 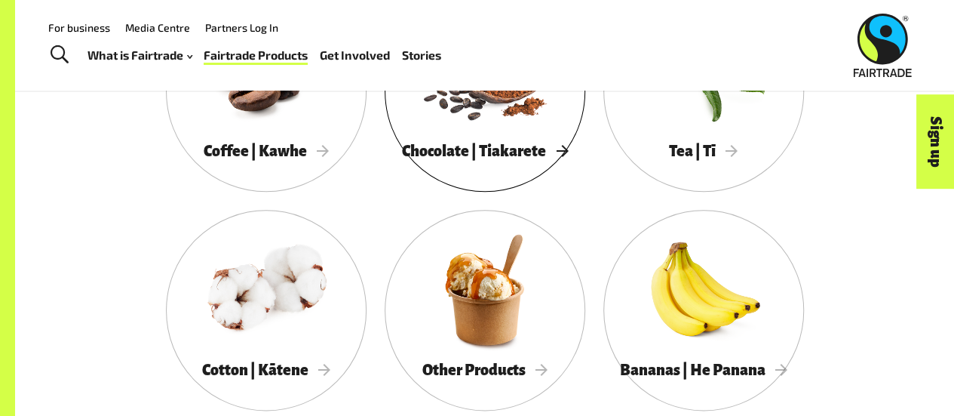 I want to click on a: Bananas | He Panana, so click(x=704, y=310).